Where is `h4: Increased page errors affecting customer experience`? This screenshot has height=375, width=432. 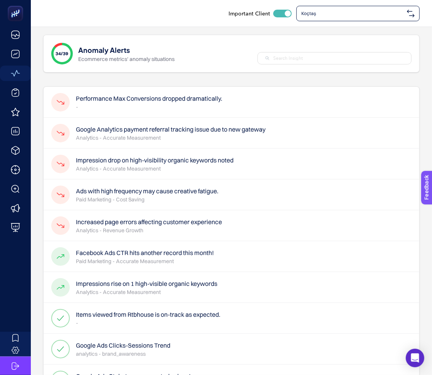 h4: Increased page errors affecting customer experience is located at coordinates (149, 222).